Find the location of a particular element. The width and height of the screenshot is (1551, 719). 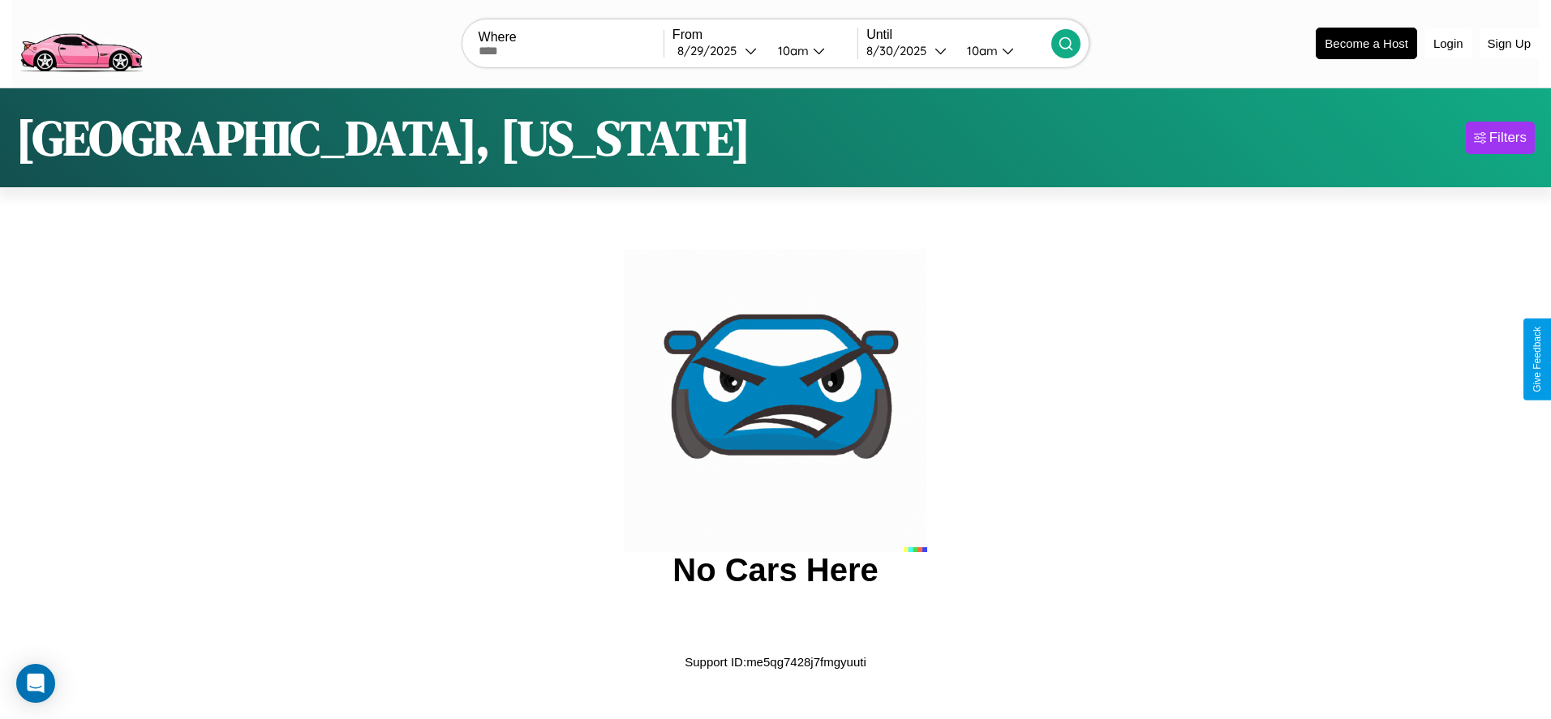

div: 8 / 30 / 2025 is located at coordinates (900, 50).